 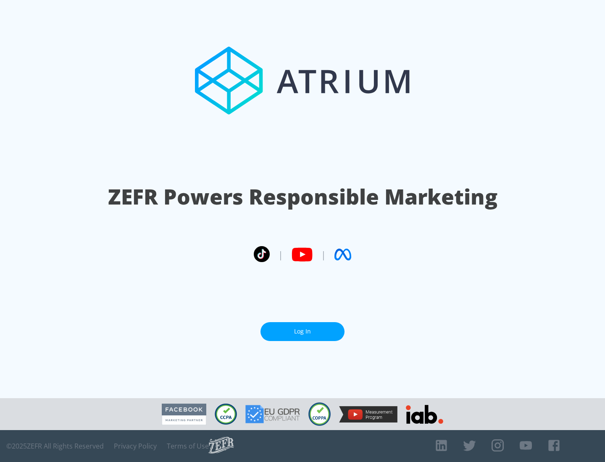 I want to click on a: Log In, so click(x=302, y=331).